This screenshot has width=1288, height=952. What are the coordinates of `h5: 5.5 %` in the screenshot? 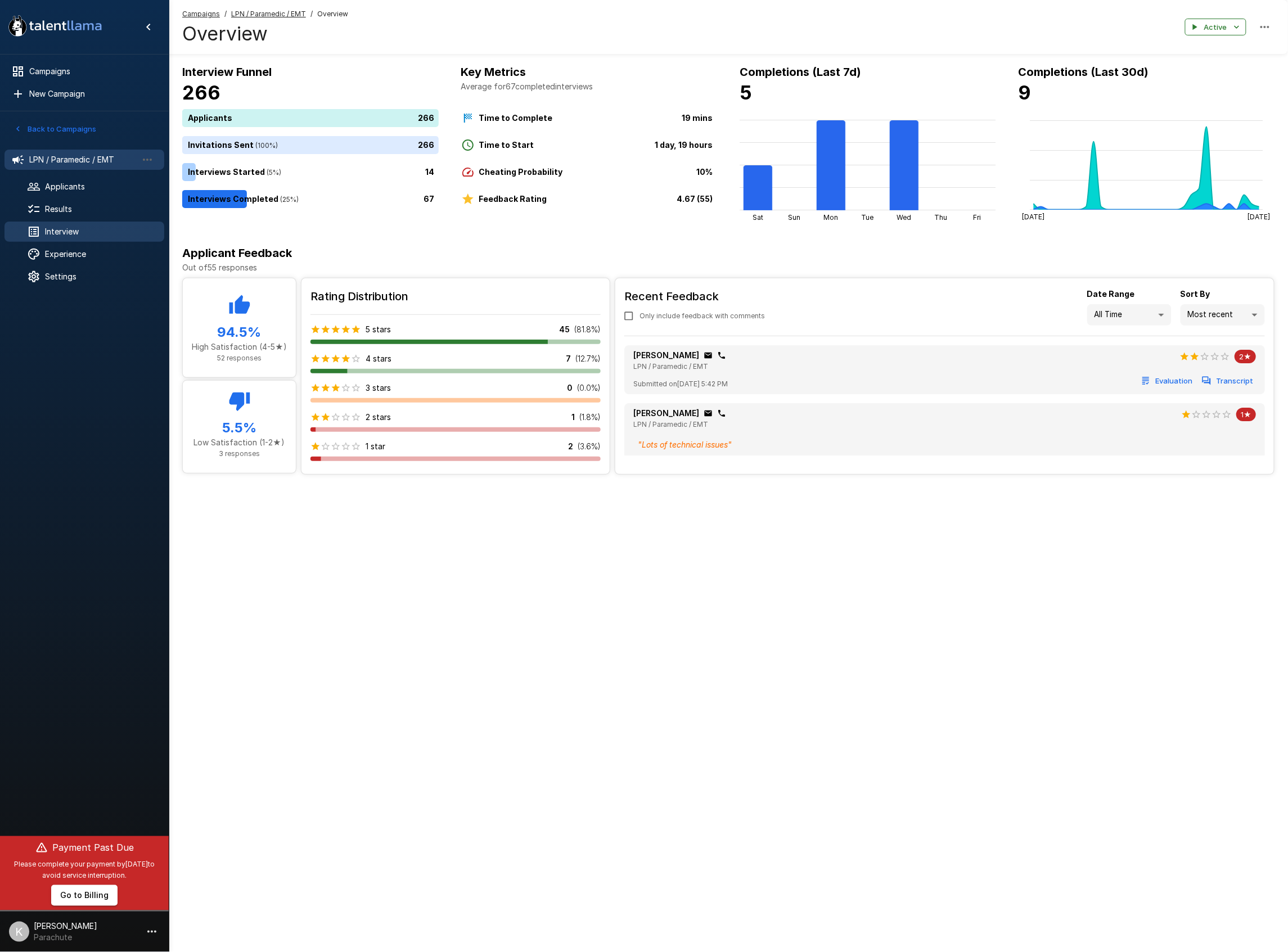 It's located at (239, 428).